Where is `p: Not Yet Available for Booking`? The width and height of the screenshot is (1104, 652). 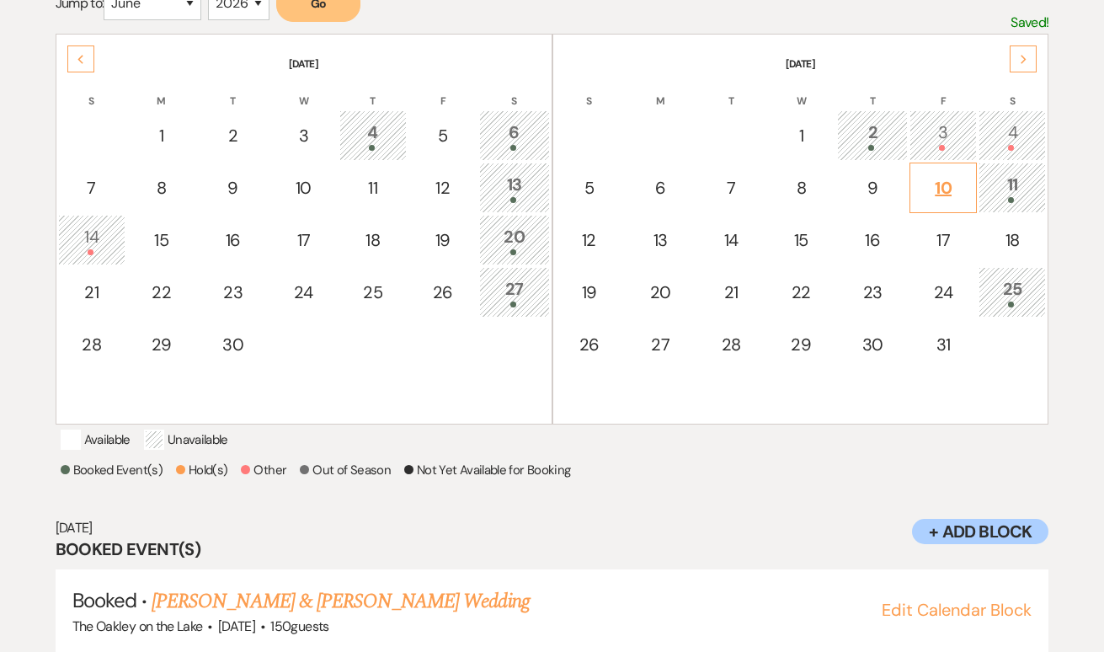 p: Not Yet Available for Booking is located at coordinates (487, 470).